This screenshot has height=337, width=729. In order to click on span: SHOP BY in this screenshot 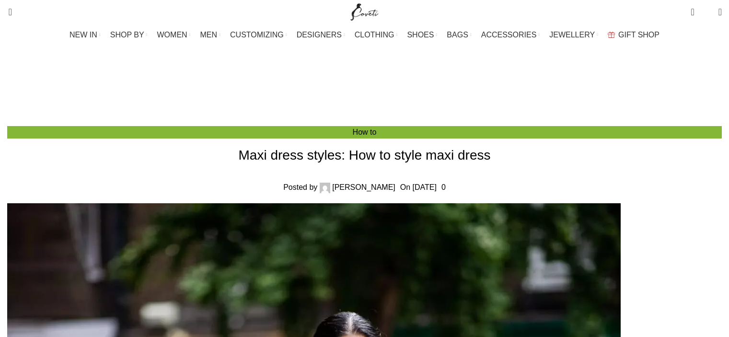, I will do `click(127, 35)`.